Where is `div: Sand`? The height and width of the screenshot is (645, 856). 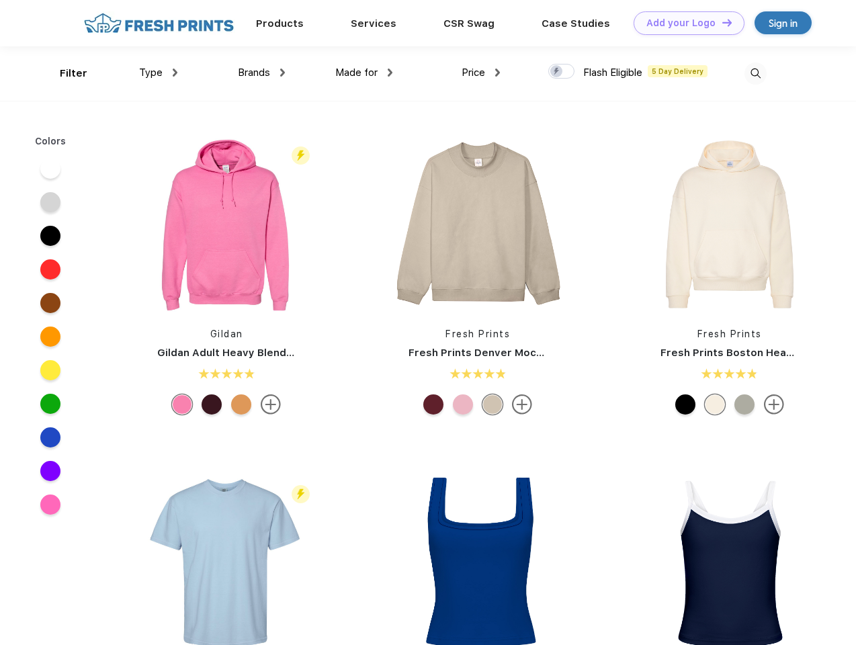
div: Sand is located at coordinates (492, 404).